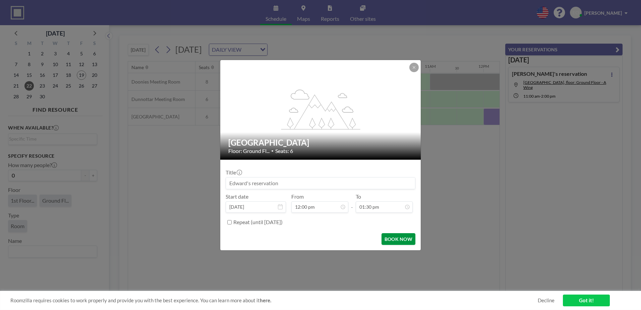  What do you see at coordinates (586, 300) in the screenshot?
I see `a: Got it!` at bounding box center [586, 300].